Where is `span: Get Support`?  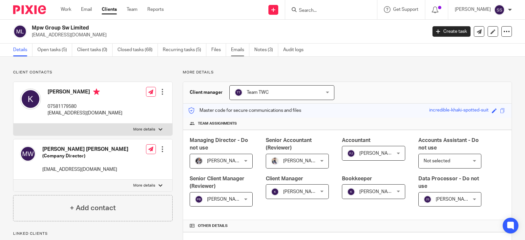
span: Get Support is located at coordinates (406, 10).